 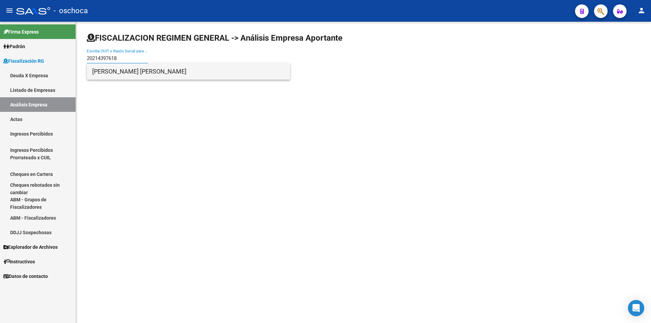 I want to click on span: Explorador de Archivos, so click(x=31, y=247).